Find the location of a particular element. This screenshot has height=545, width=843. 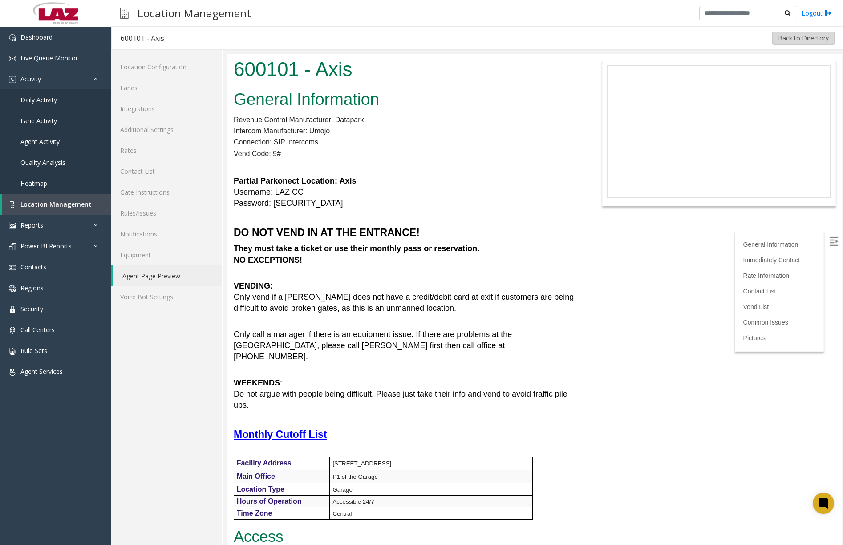

font: Only call a manager if there is an equipment issue. If there are problems at the [GEOGRAPHIC_DATA... is located at coordinates (145, 291).